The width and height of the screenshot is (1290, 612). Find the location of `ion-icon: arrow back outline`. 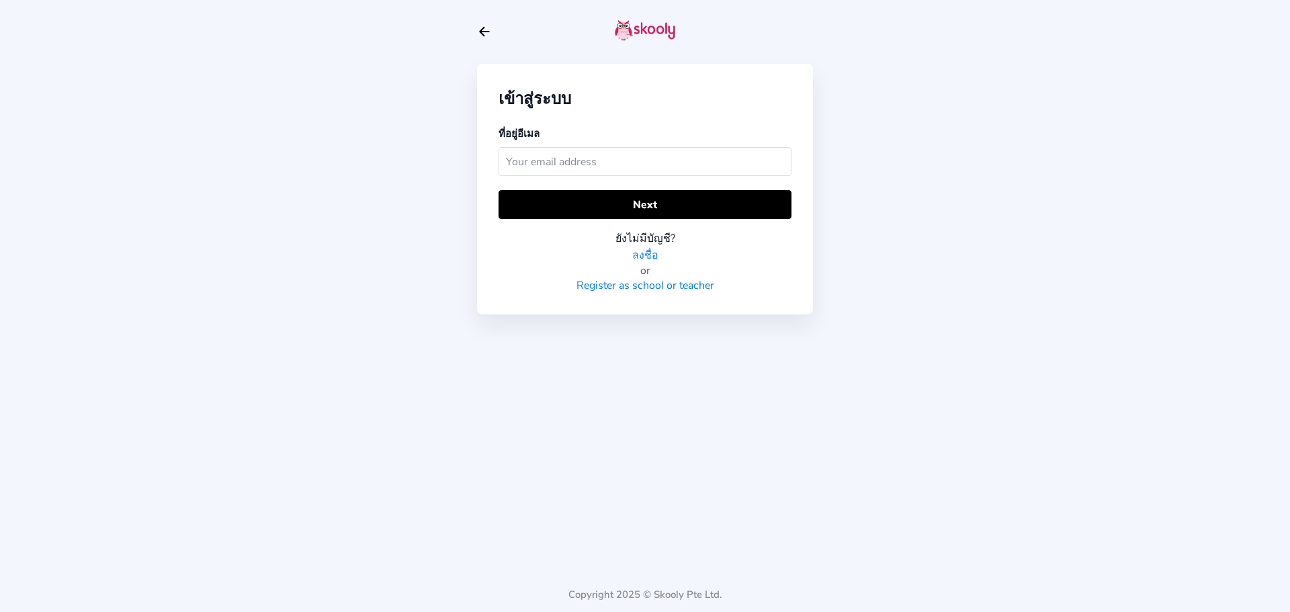

ion-icon: arrow back outline is located at coordinates (484, 32).